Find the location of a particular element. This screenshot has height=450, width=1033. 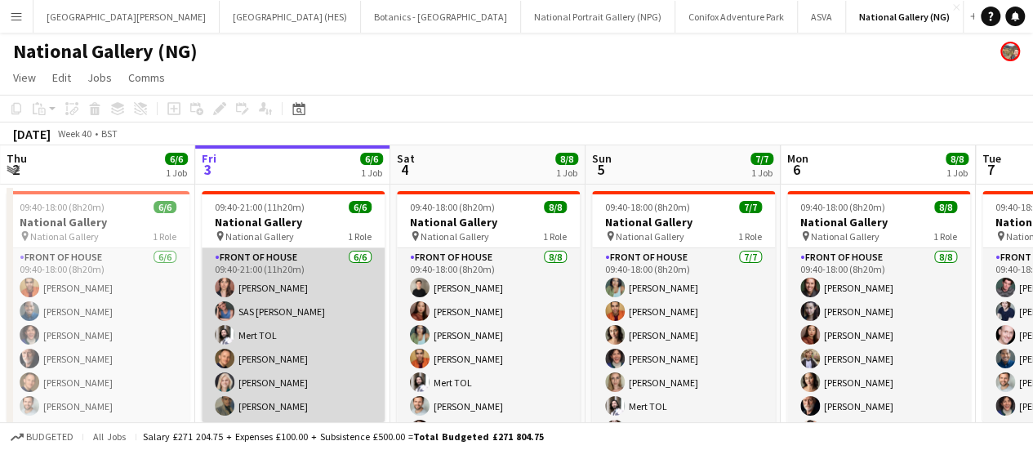

span: Comms is located at coordinates (146, 78).